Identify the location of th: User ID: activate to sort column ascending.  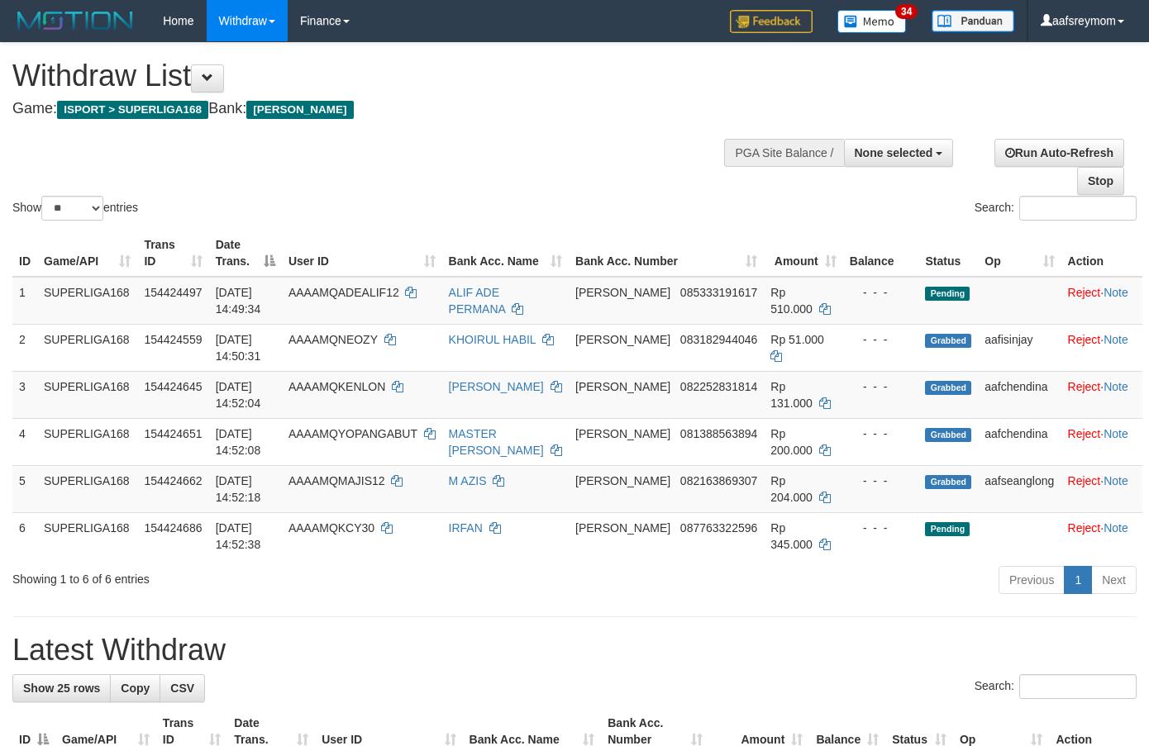
(362, 253).